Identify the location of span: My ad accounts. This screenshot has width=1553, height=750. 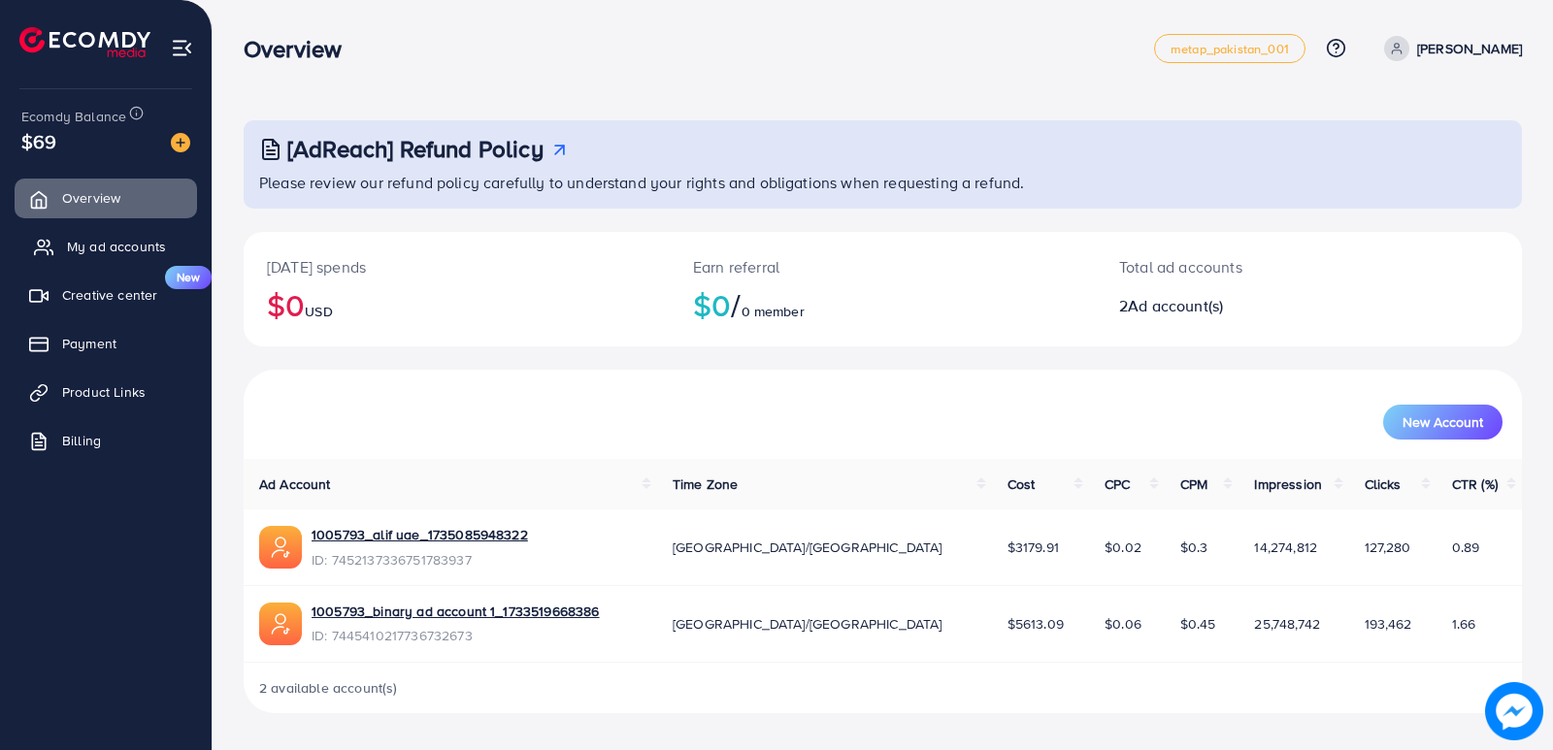
(116, 247).